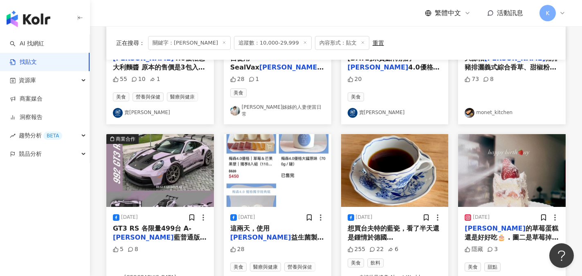 This screenshot has height=276, width=582. What do you see at coordinates (342, 43) in the screenshot?
I see `span: 內容形式：貼文` at bounding box center [342, 43].